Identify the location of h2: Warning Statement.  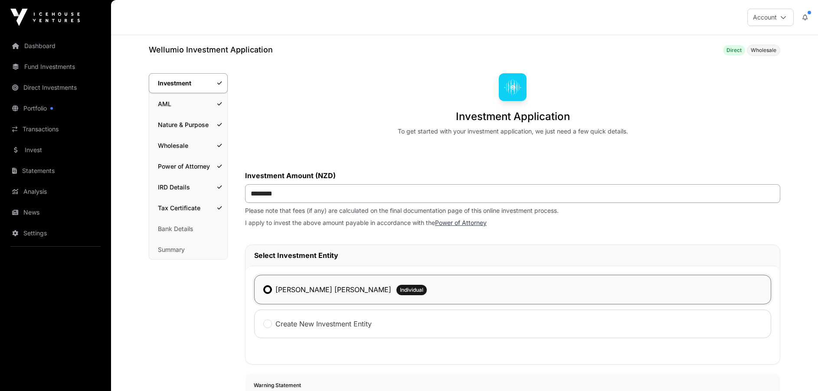
(513, 386).